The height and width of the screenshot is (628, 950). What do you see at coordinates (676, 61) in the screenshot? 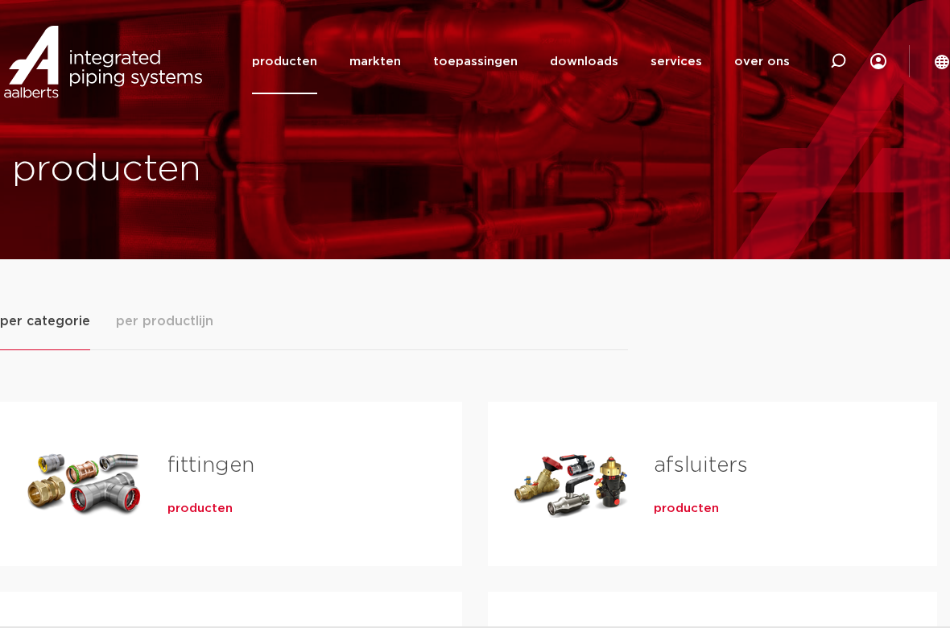
I see `a: services` at bounding box center [676, 61].